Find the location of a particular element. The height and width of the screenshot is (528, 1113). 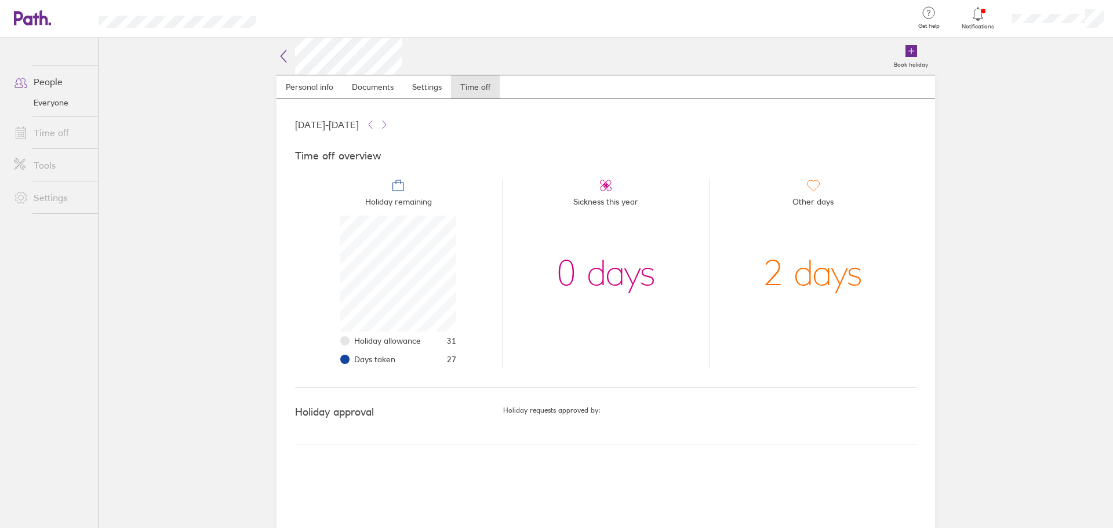

div: 0 days is located at coordinates (606, 274).